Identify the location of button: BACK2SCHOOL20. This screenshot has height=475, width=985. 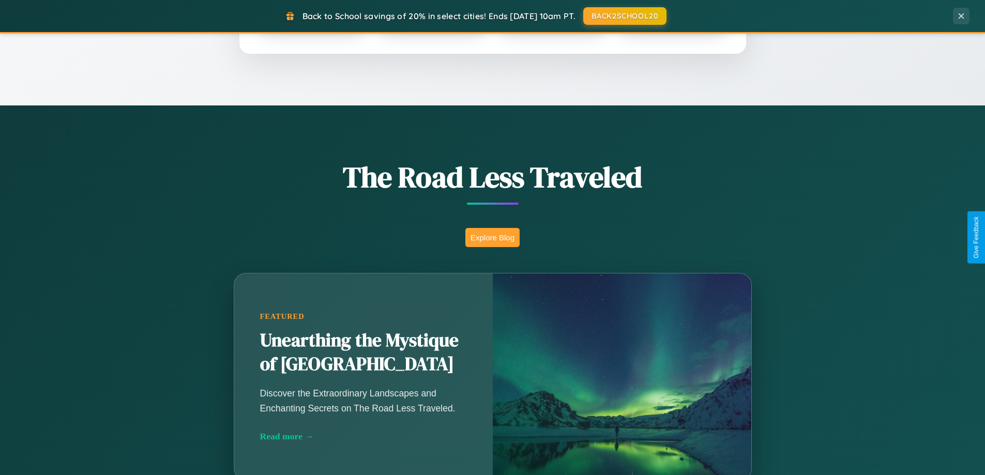
(625, 16).